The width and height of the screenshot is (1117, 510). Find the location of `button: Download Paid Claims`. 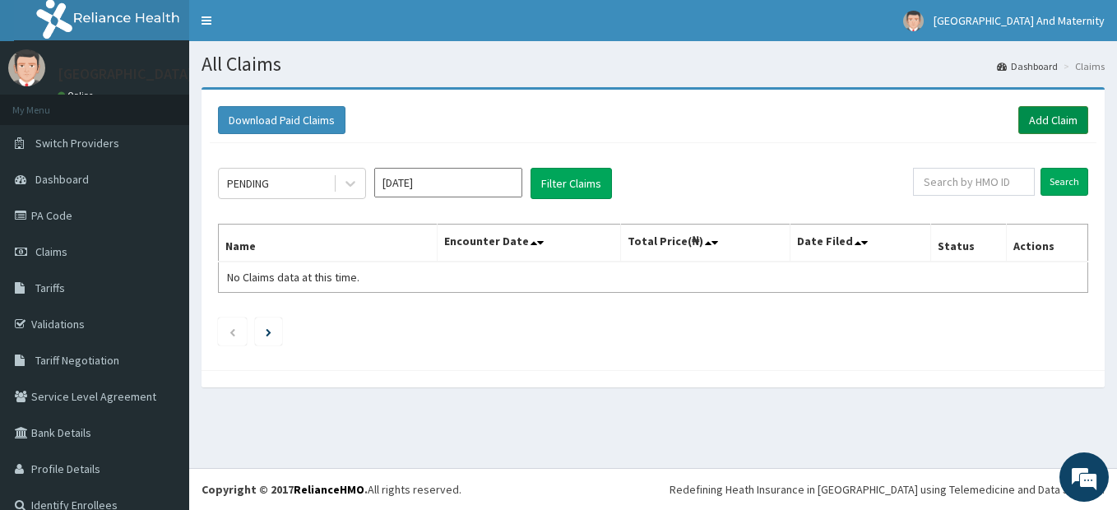

button: Download Paid Claims is located at coordinates (281, 120).